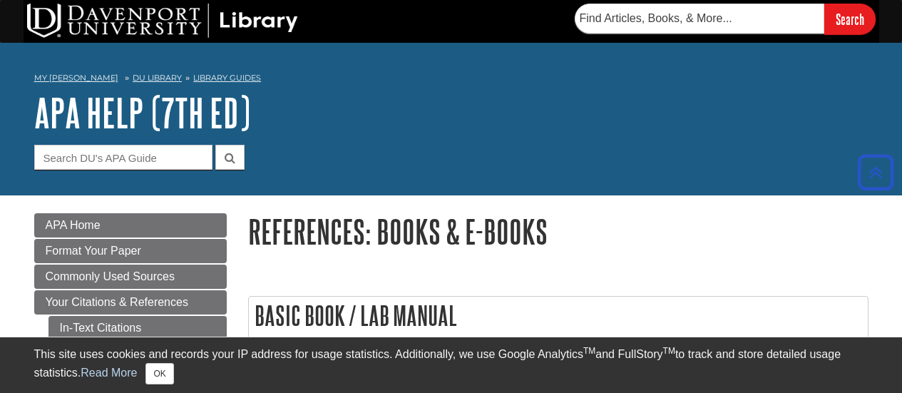  Describe the element at coordinates (117, 302) in the screenshot. I see `span: Your Citations & References` at that location.